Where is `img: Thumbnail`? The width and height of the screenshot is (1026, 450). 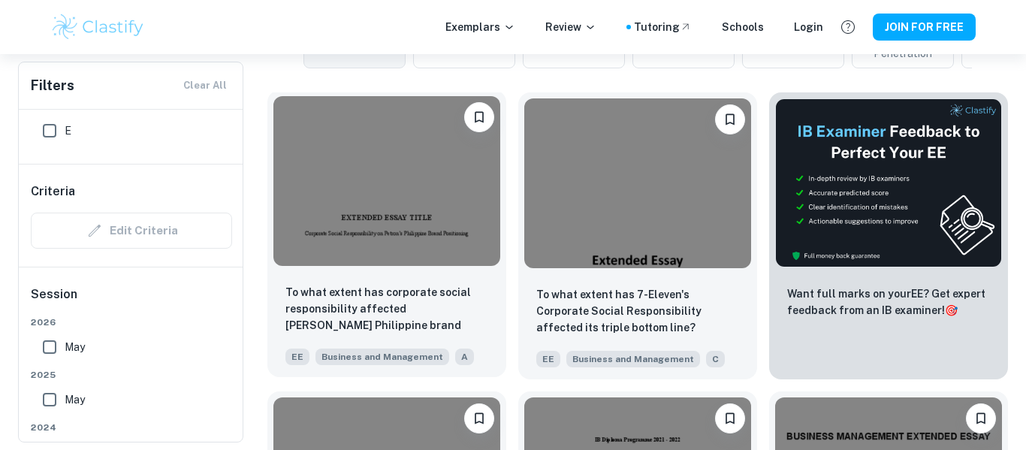
img: Thumbnail is located at coordinates (889, 183).